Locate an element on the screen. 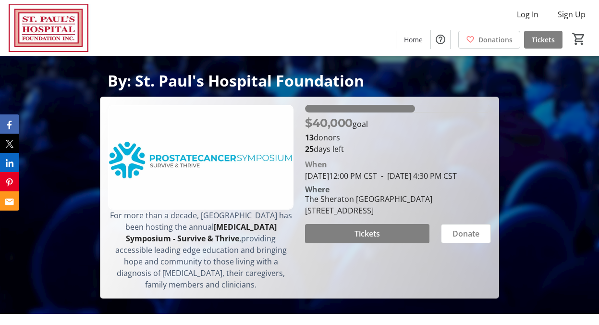 The image size is (599, 325). button: Tickets is located at coordinates (367, 233).